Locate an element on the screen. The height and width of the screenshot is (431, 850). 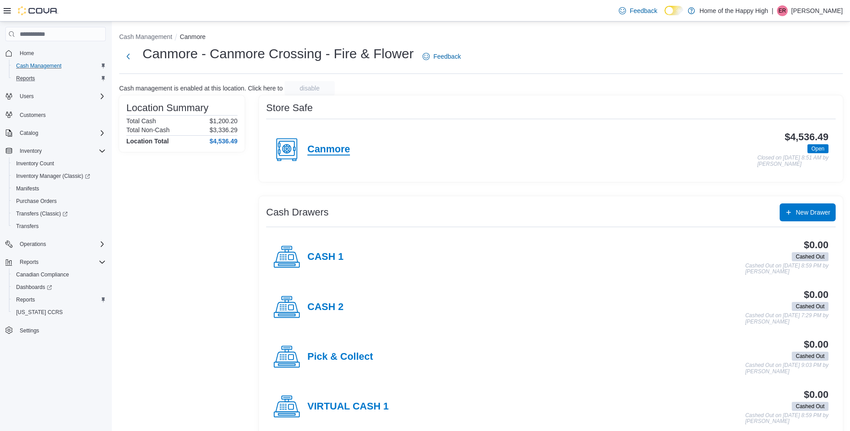
a: Settings is located at coordinates (29, 331).